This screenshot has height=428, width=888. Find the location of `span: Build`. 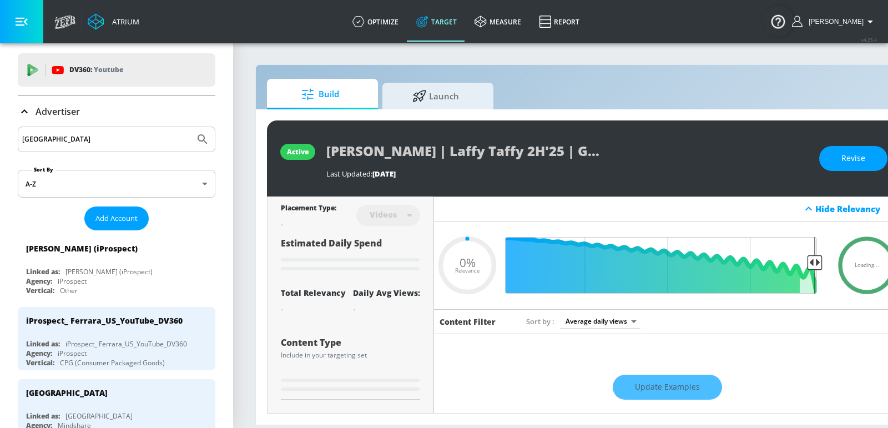

span: Build is located at coordinates (320, 94).